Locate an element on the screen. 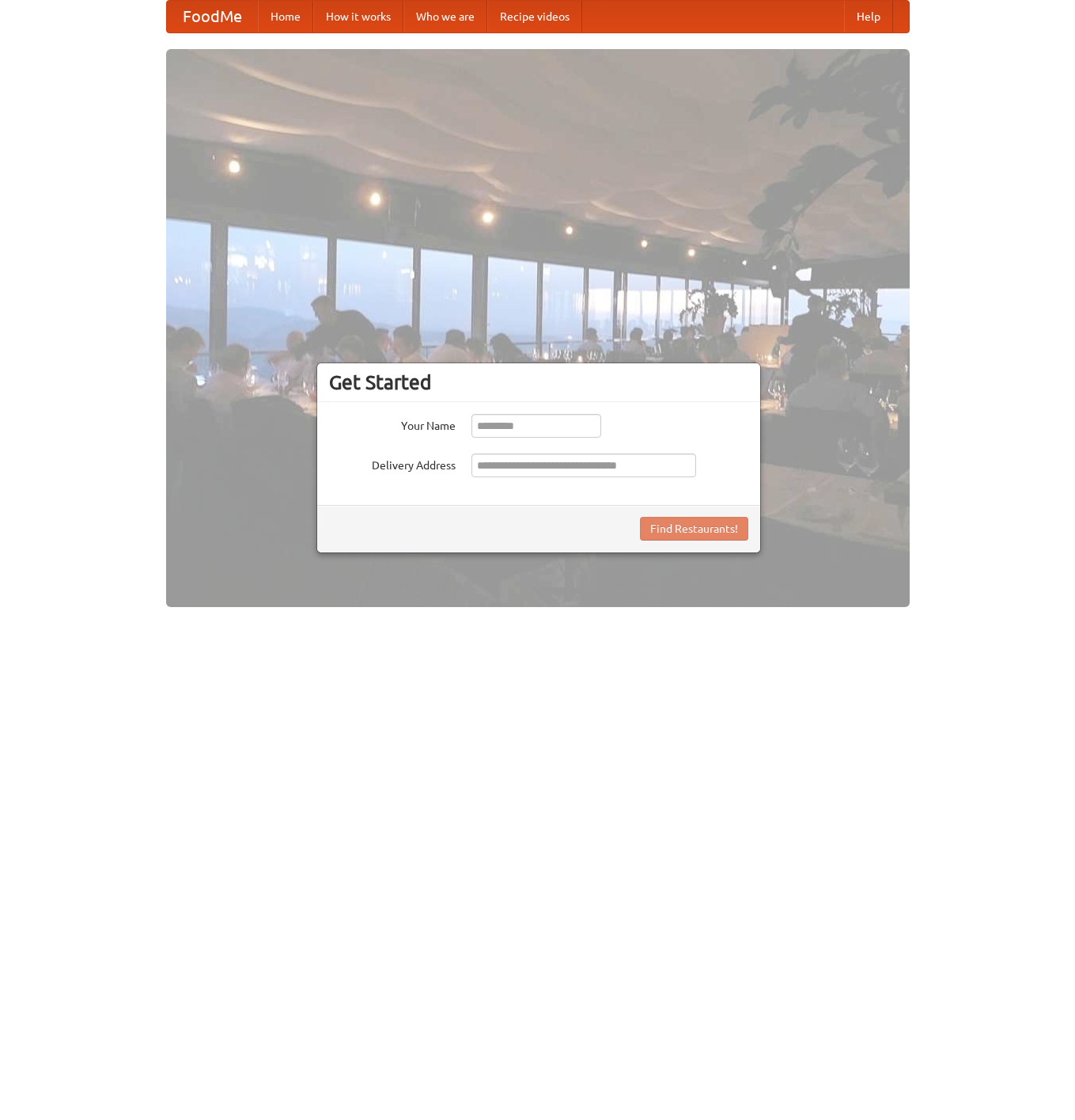 This screenshot has width=1075, height=1120. a: Recipe videos is located at coordinates (535, 17).